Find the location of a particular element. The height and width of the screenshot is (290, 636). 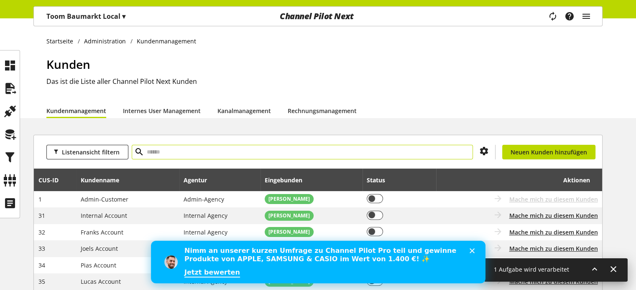

span: 1 is located at coordinates (40, 199).